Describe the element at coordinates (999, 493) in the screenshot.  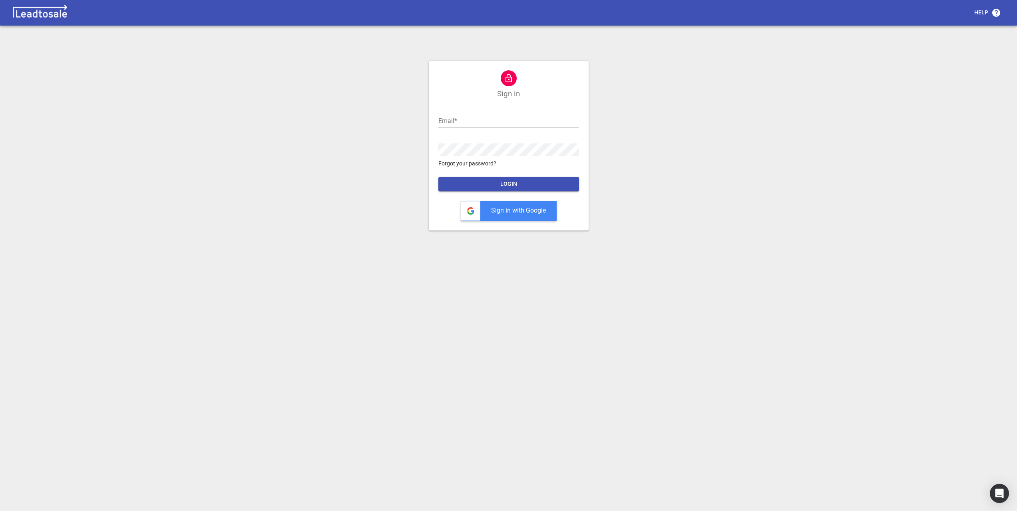
I see `div: Open Intercom Messenger` at that location.